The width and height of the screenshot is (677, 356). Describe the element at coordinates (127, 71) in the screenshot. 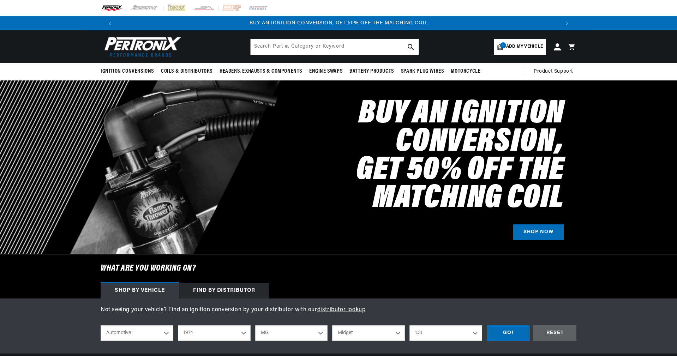

I see `span: Ignition Conversions` at that location.